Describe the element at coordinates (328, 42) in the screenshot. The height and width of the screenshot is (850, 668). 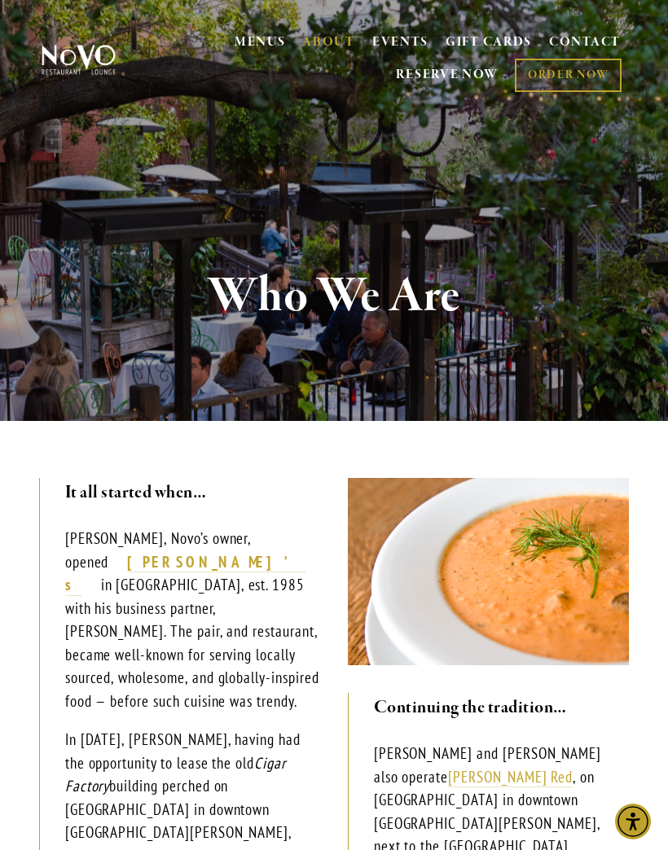
I see `a: ABOUT` at that location.